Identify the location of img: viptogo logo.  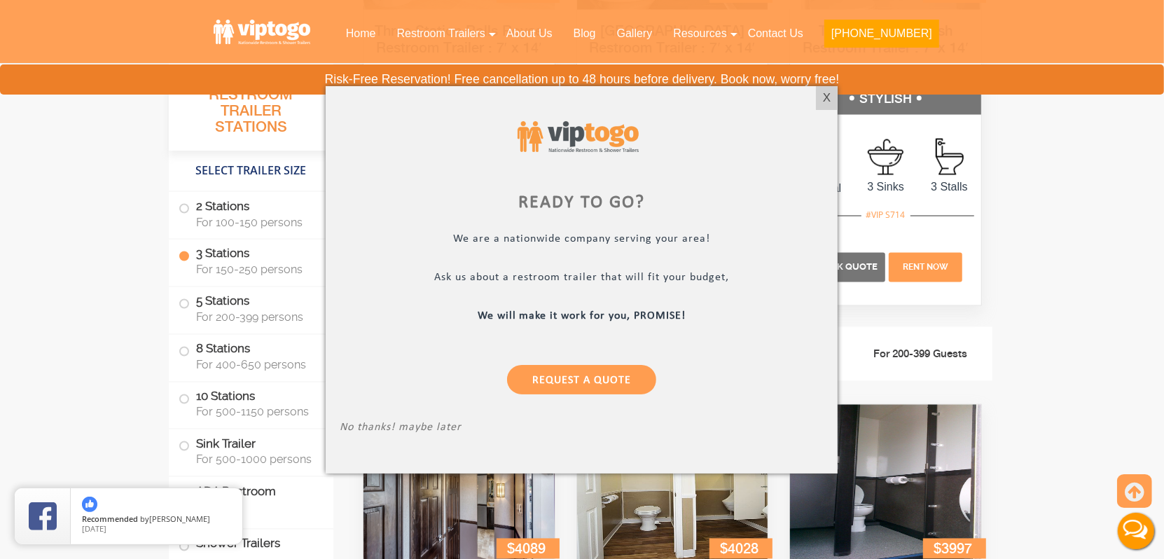
(578, 137).